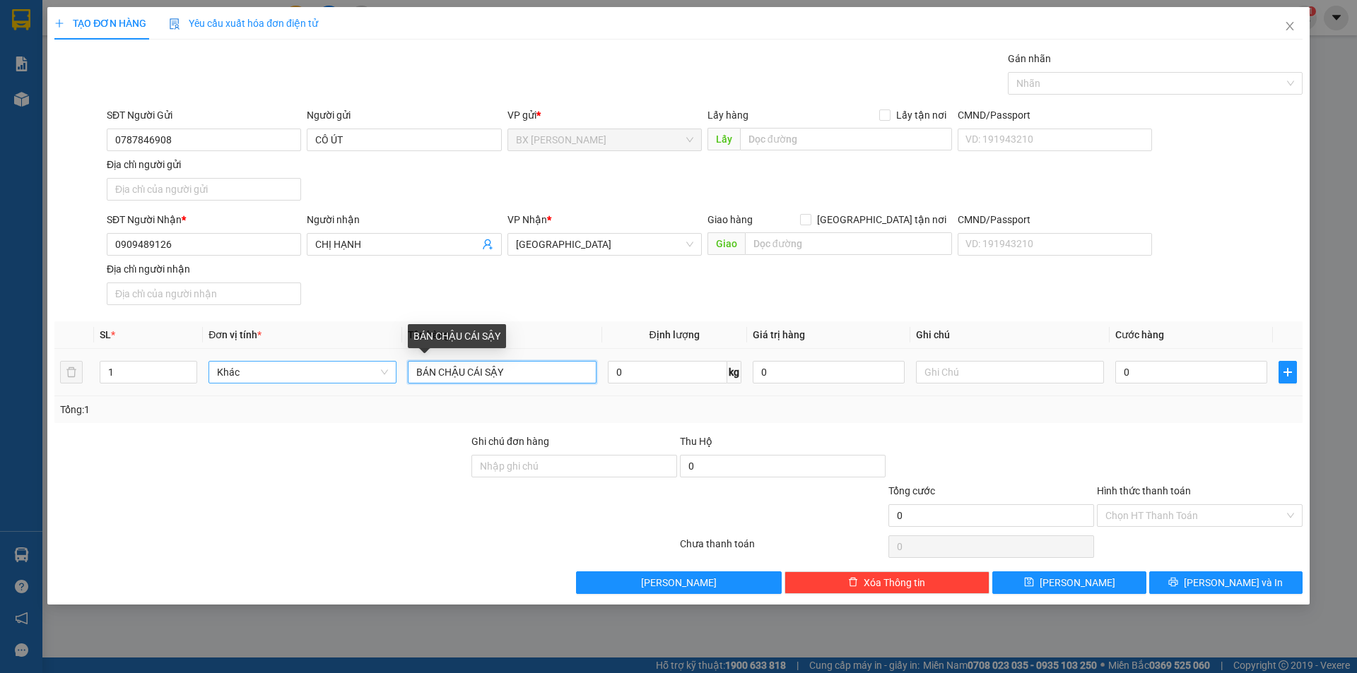 The height and width of the screenshot is (673, 1357). I want to click on input: Địa chỉ của người nhận, so click(204, 294).